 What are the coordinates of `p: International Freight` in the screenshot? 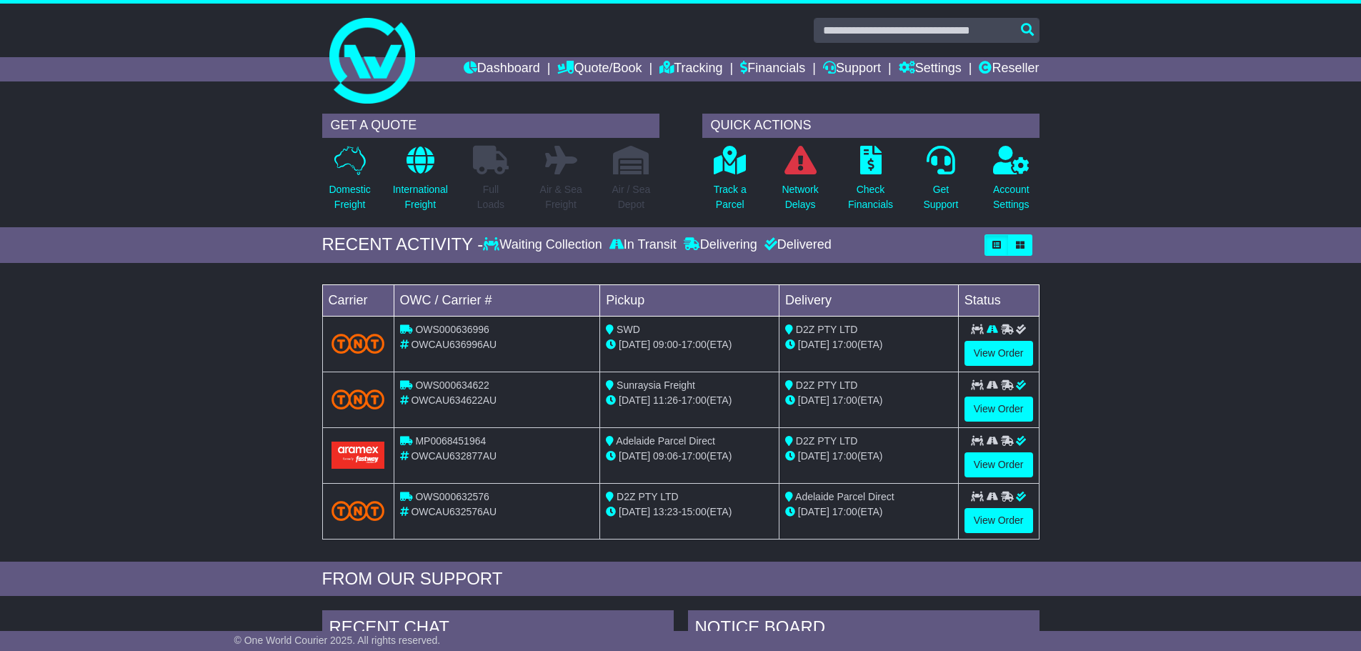 It's located at (420, 197).